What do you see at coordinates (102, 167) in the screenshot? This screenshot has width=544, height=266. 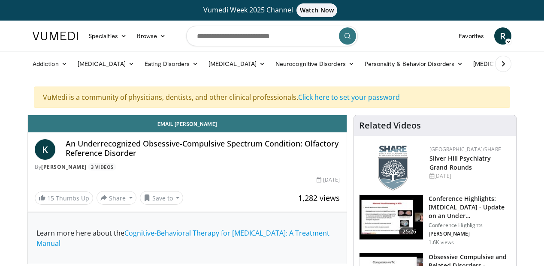 I see `a: 3 Videos` at bounding box center [102, 167].